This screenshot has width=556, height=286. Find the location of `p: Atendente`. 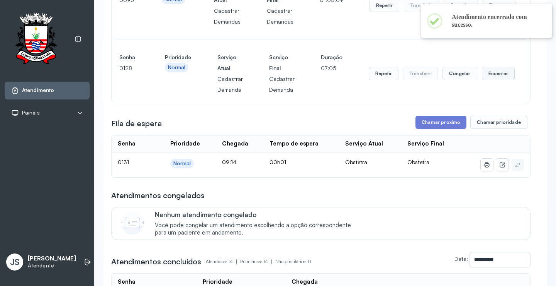

p: Atendente is located at coordinates (52, 265).